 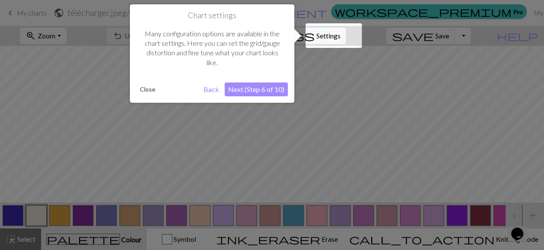 What do you see at coordinates (212, 54) in the screenshot?
I see `div: Chart settings` at bounding box center [212, 54].